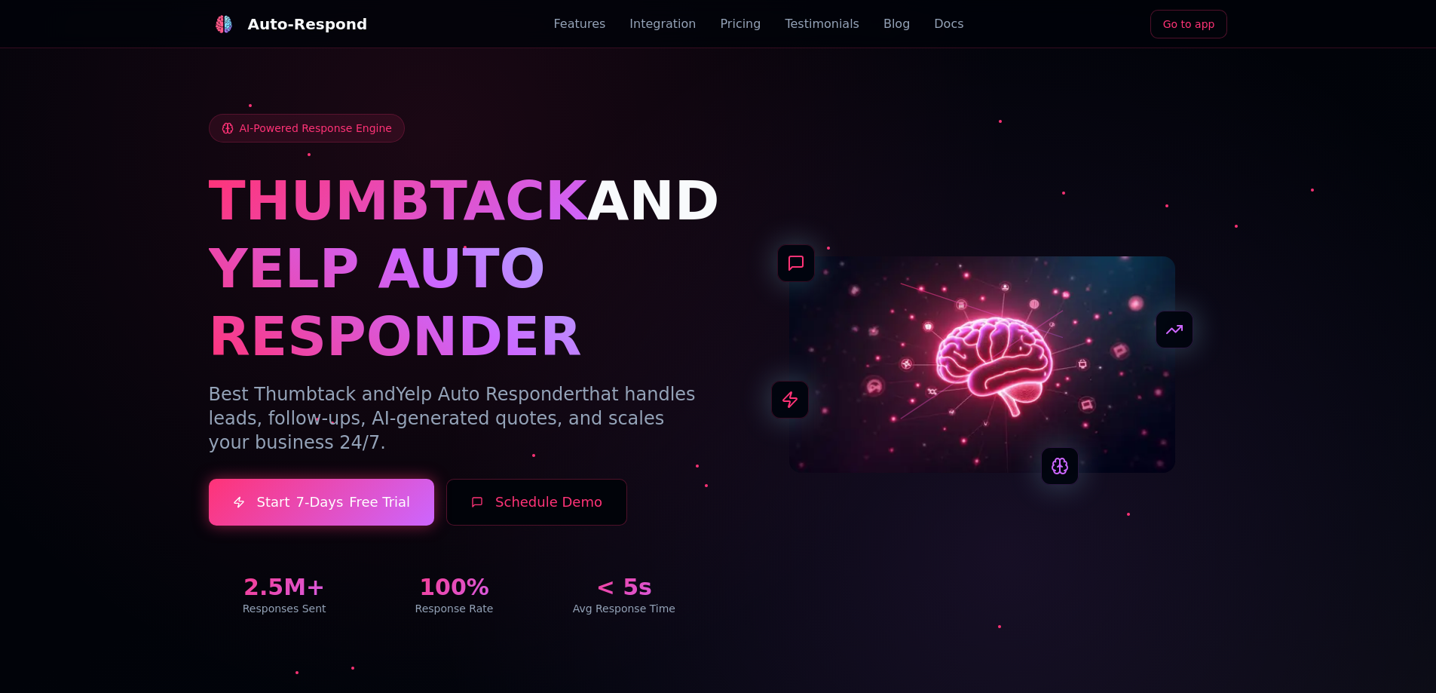 The width and height of the screenshot is (1436, 693). What do you see at coordinates (982, 365) in the screenshot?
I see `img: AI Neural Network Brain` at bounding box center [982, 365].